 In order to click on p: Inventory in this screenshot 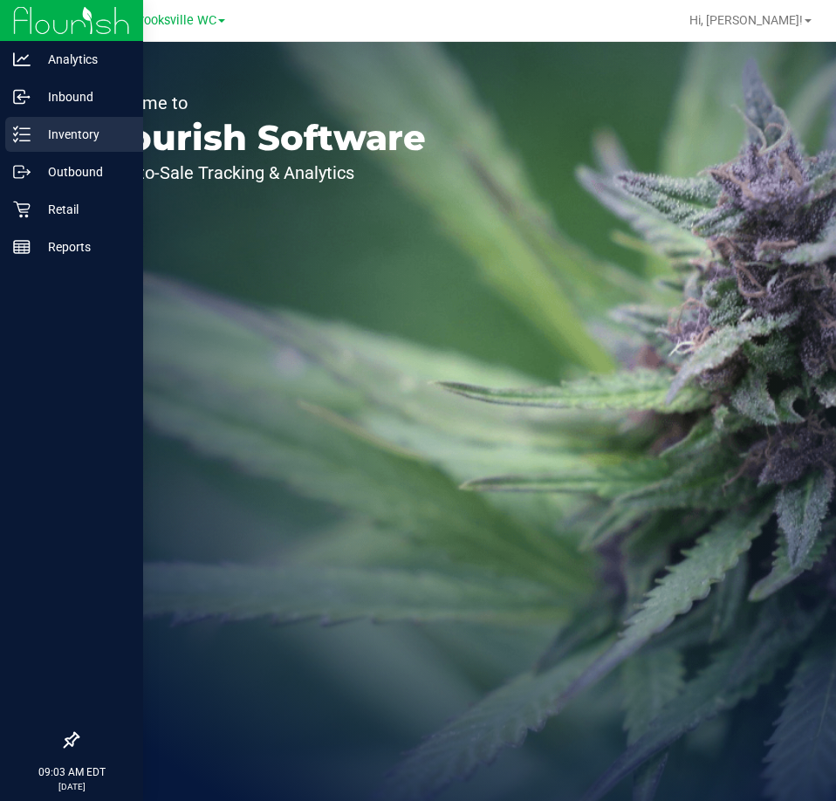, I will do `click(83, 134)`.